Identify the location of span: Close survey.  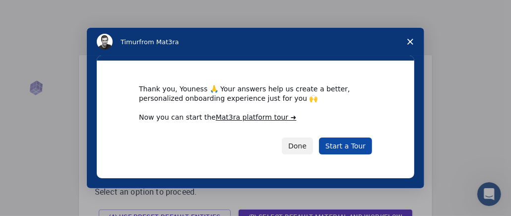
(410, 42).